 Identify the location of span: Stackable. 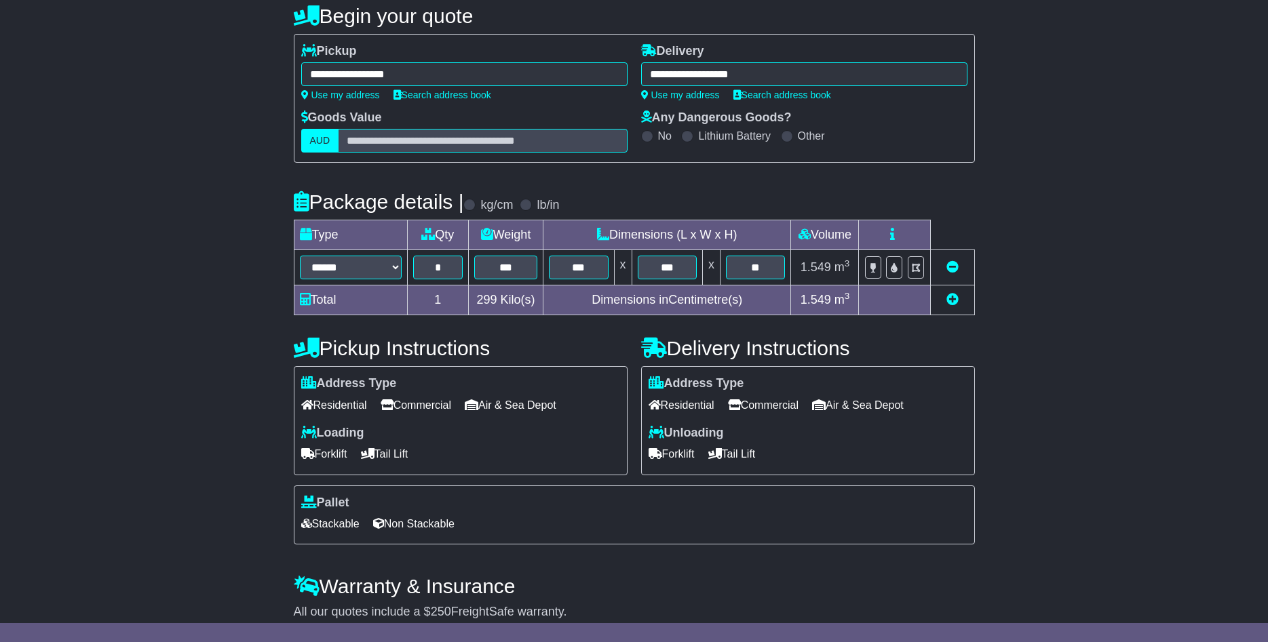
(330, 524).